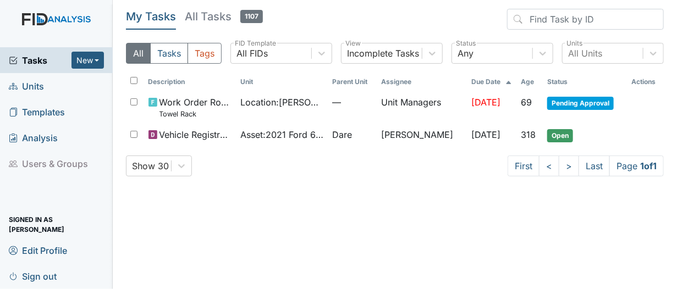 This screenshot has height=289, width=677. What do you see at coordinates (37, 112) in the screenshot?
I see `span: Templates` at bounding box center [37, 112].